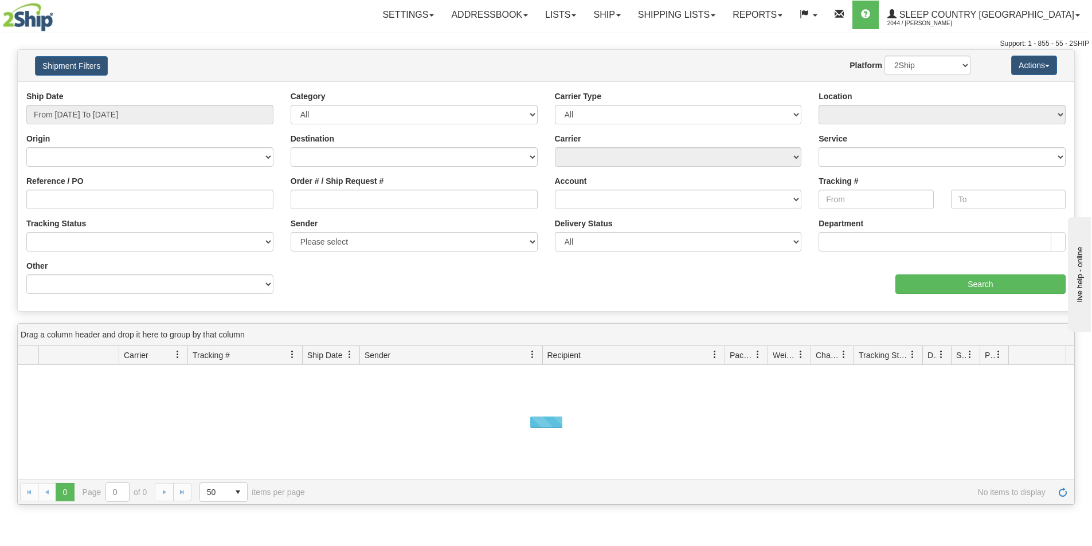 The image size is (1092, 546). What do you see at coordinates (533, 355) in the screenshot?
I see `a: Sender filter column settings` at bounding box center [533, 355].